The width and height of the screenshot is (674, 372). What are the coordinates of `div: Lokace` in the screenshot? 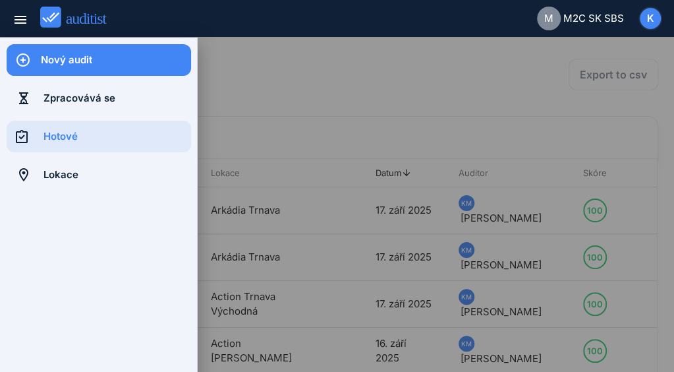 It's located at (117, 175).